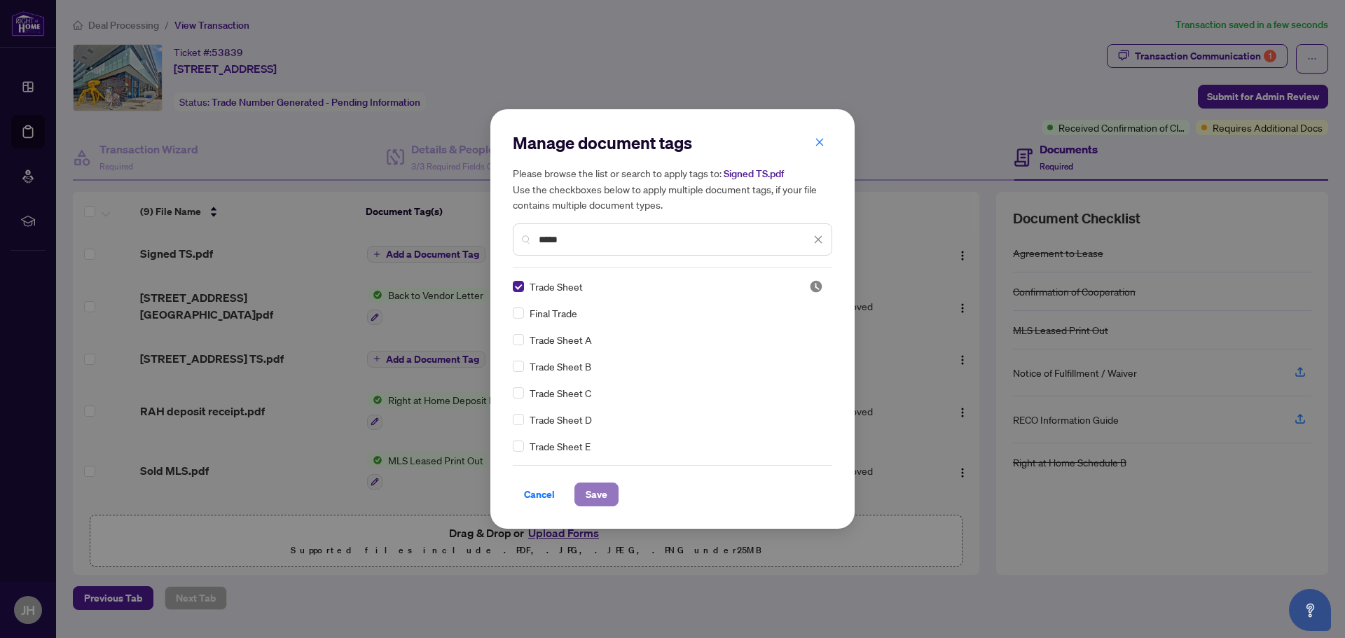 This screenshot has width=1345, height=638. Describe the element at coordinates (561, 366) in the screenshot. I see `span: Trade Sheet B` at that location.